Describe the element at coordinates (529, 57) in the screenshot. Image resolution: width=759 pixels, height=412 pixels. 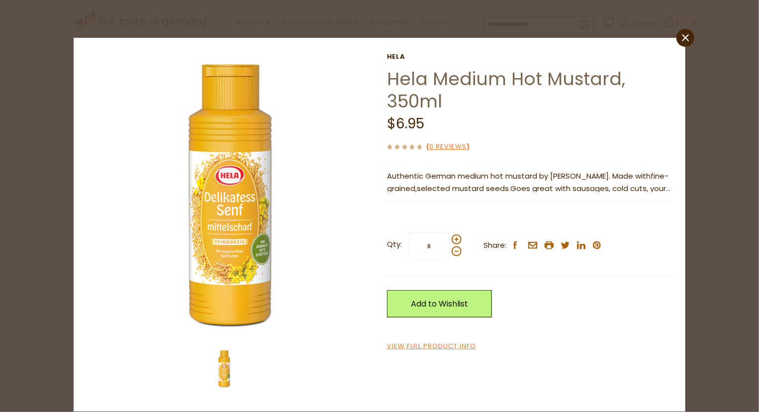
I see `a: Hela` at that location.